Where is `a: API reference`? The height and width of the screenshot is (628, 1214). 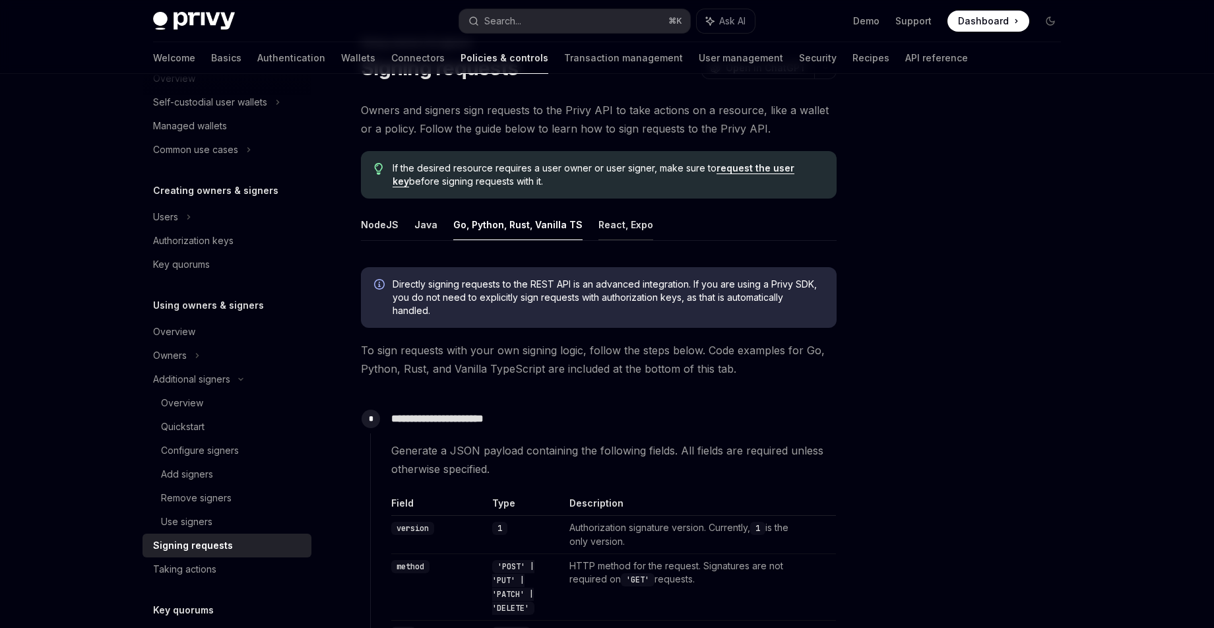
a: API reference is located at coordinates (936, 58).